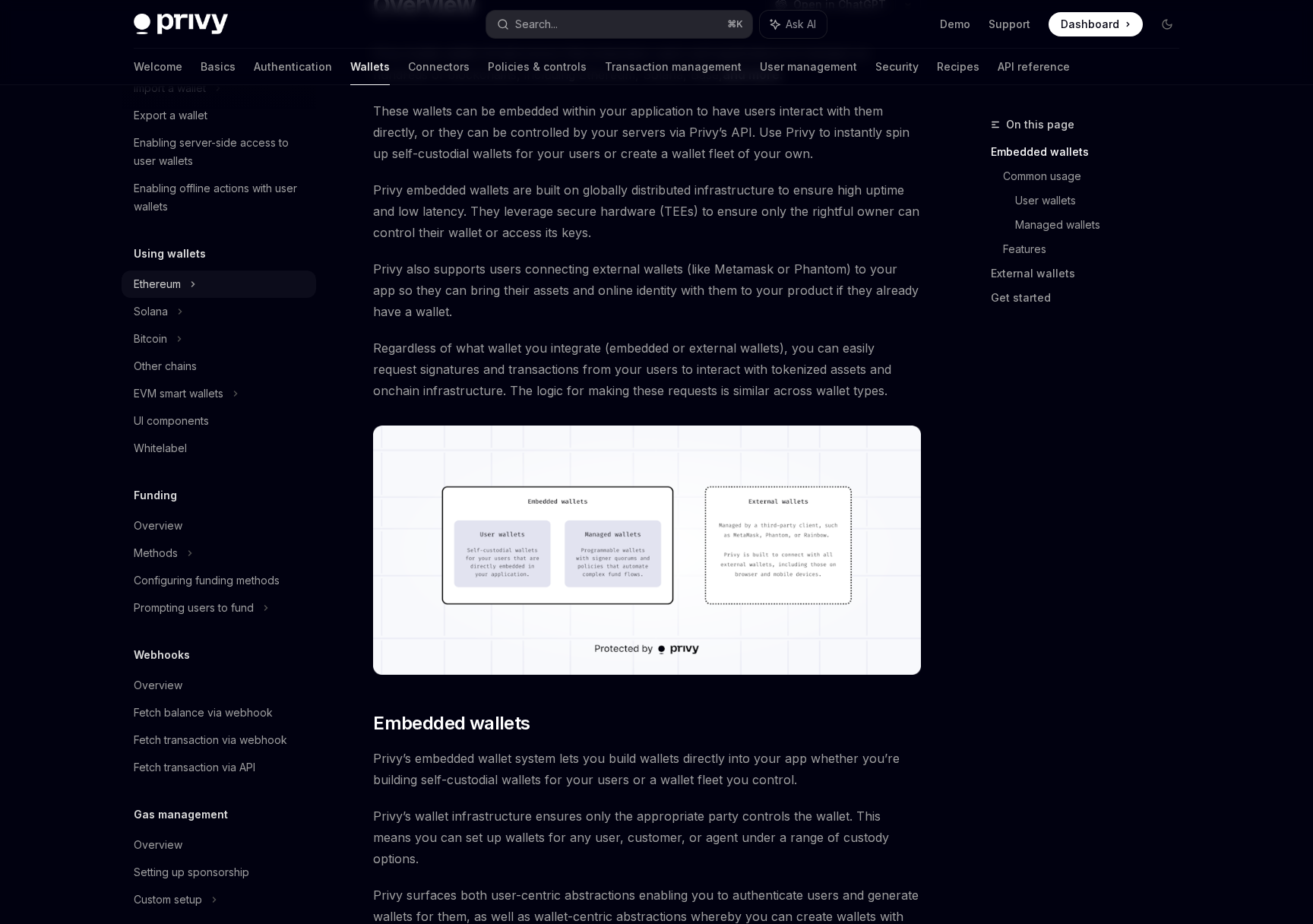 This screenshot has width=1313, height=924. I want to click on a: Welcome, so click(158, 67).